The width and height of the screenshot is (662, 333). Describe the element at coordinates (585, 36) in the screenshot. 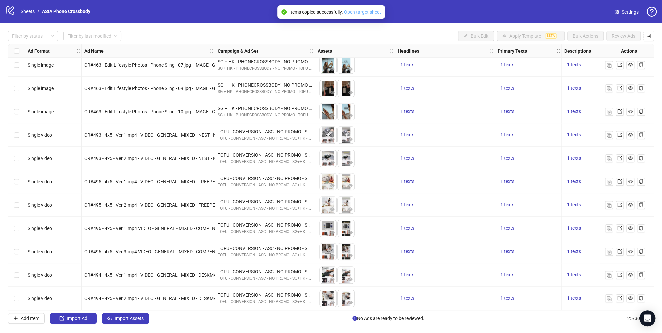

I see `button: Bulk Actions` at that location.